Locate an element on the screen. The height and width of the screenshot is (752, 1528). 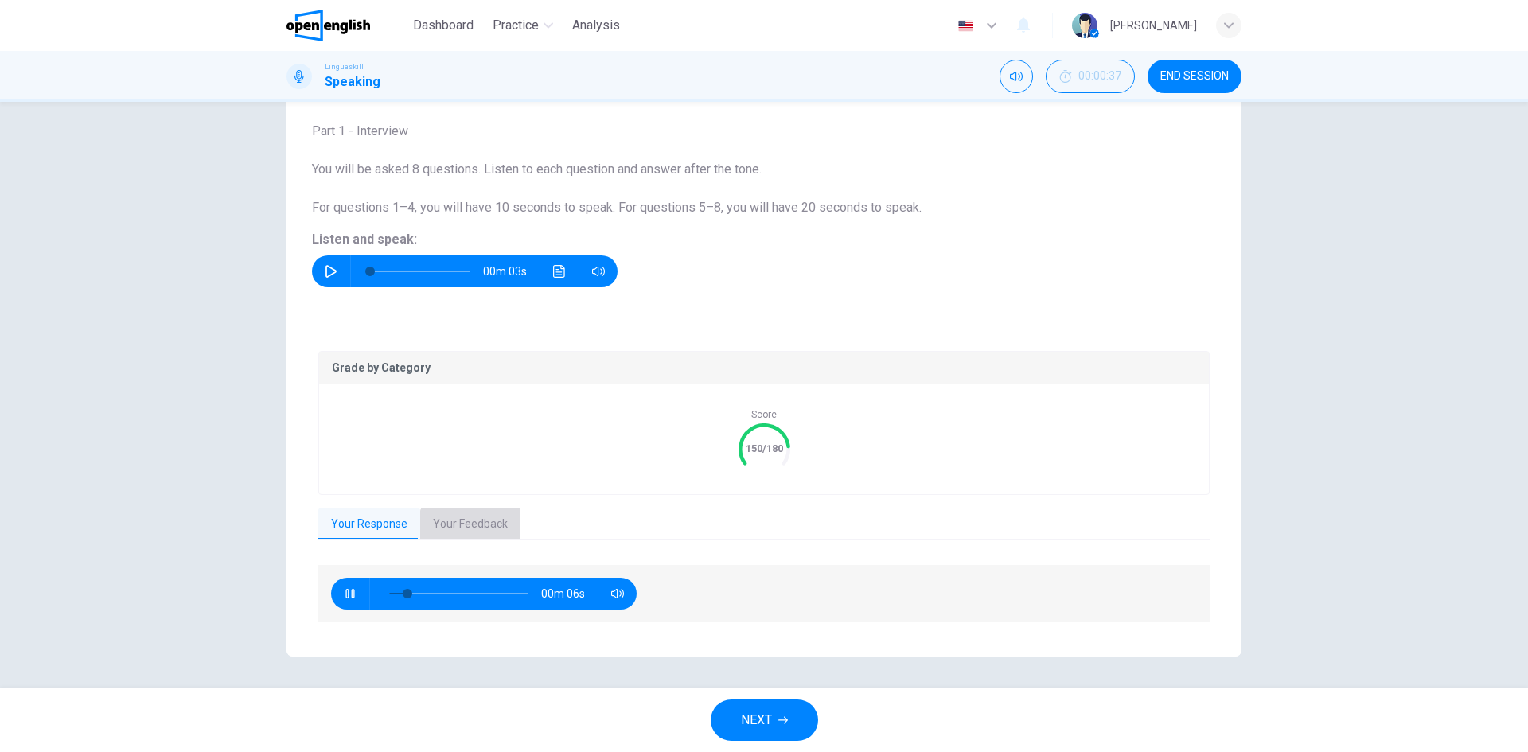
button: Your Response is located at coordinates (369, 524).